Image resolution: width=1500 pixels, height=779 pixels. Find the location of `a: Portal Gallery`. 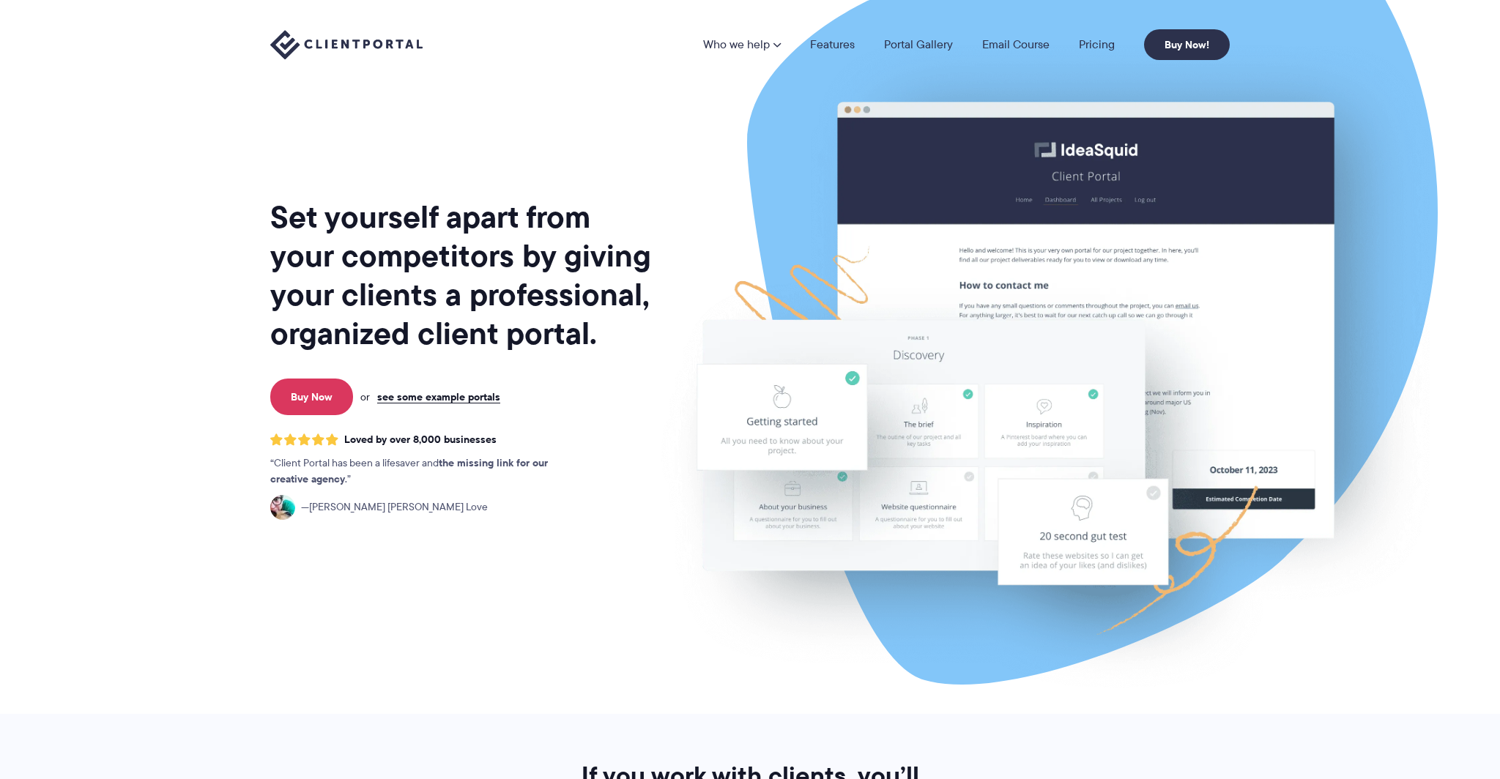

a: Portal Gallery is located at coordinates (919, 45).